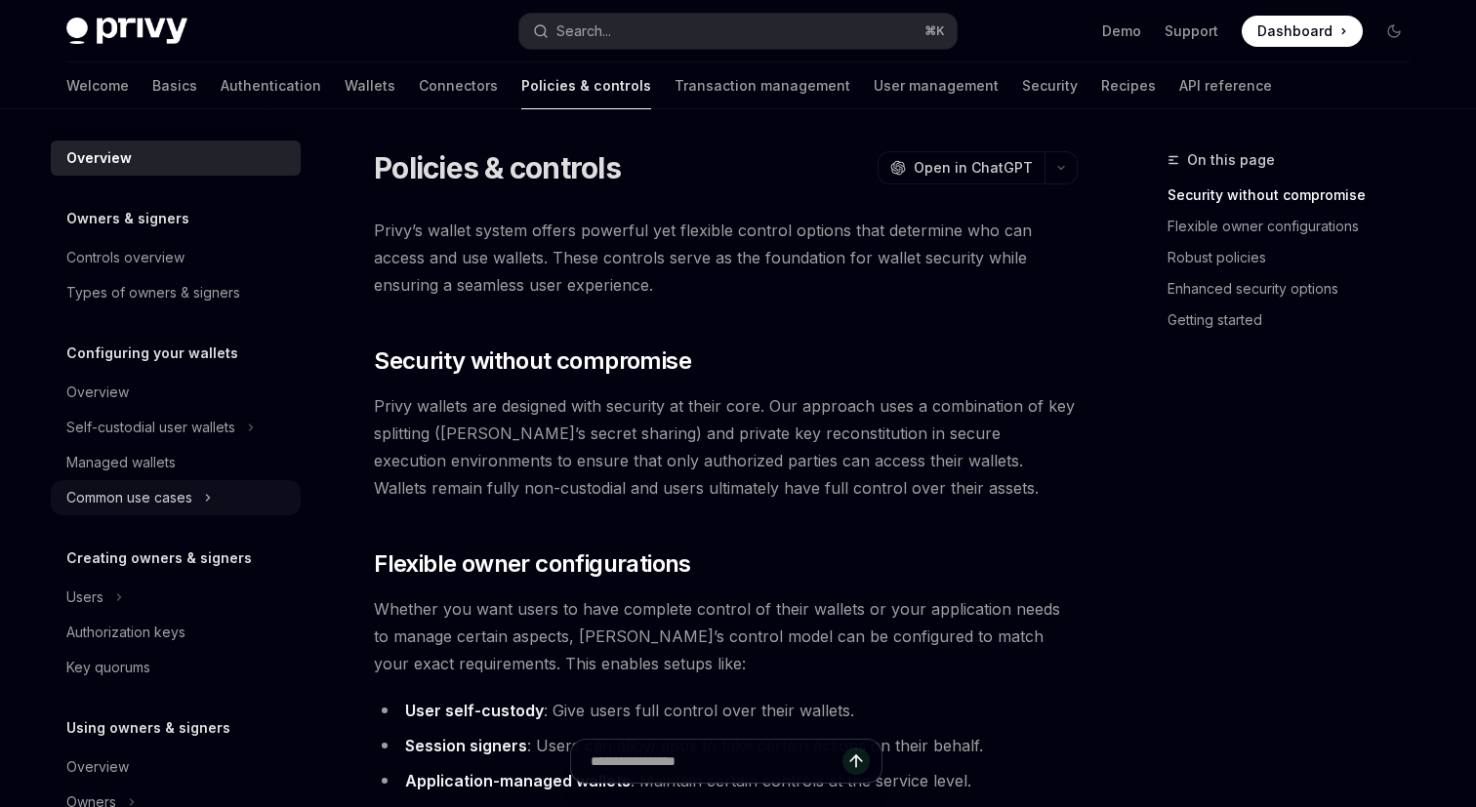 Image resolution: width=1476 pixels, height=807 pixels. What do you see at coordinates (961, 168) in the screenshot?
I see `button: Open in ChatGPT` at bounding box center [961, 168].